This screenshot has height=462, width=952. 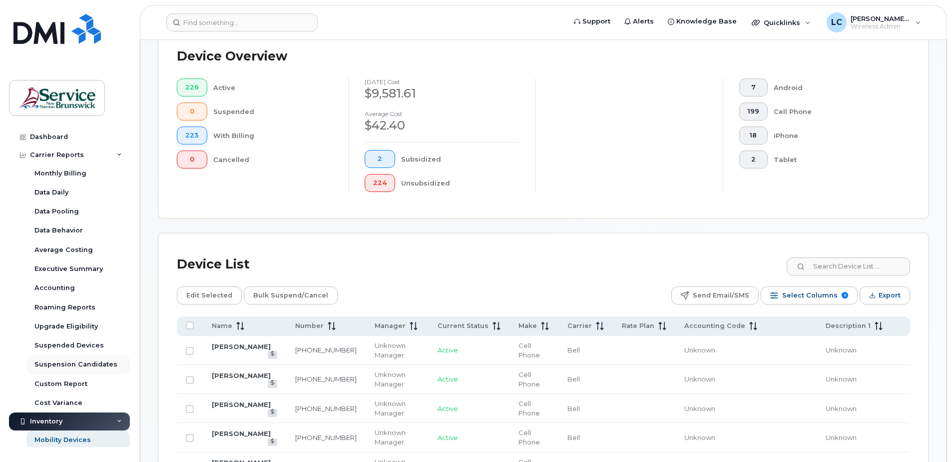 What do you see at coordinates (232, 56) in the screenshot?
I see `div: Device Overview` at bounding box center [232, 56].